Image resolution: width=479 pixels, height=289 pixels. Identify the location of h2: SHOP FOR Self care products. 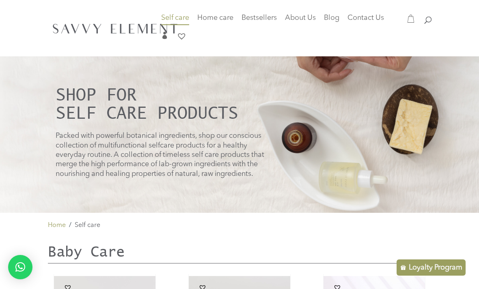
(164, 106).